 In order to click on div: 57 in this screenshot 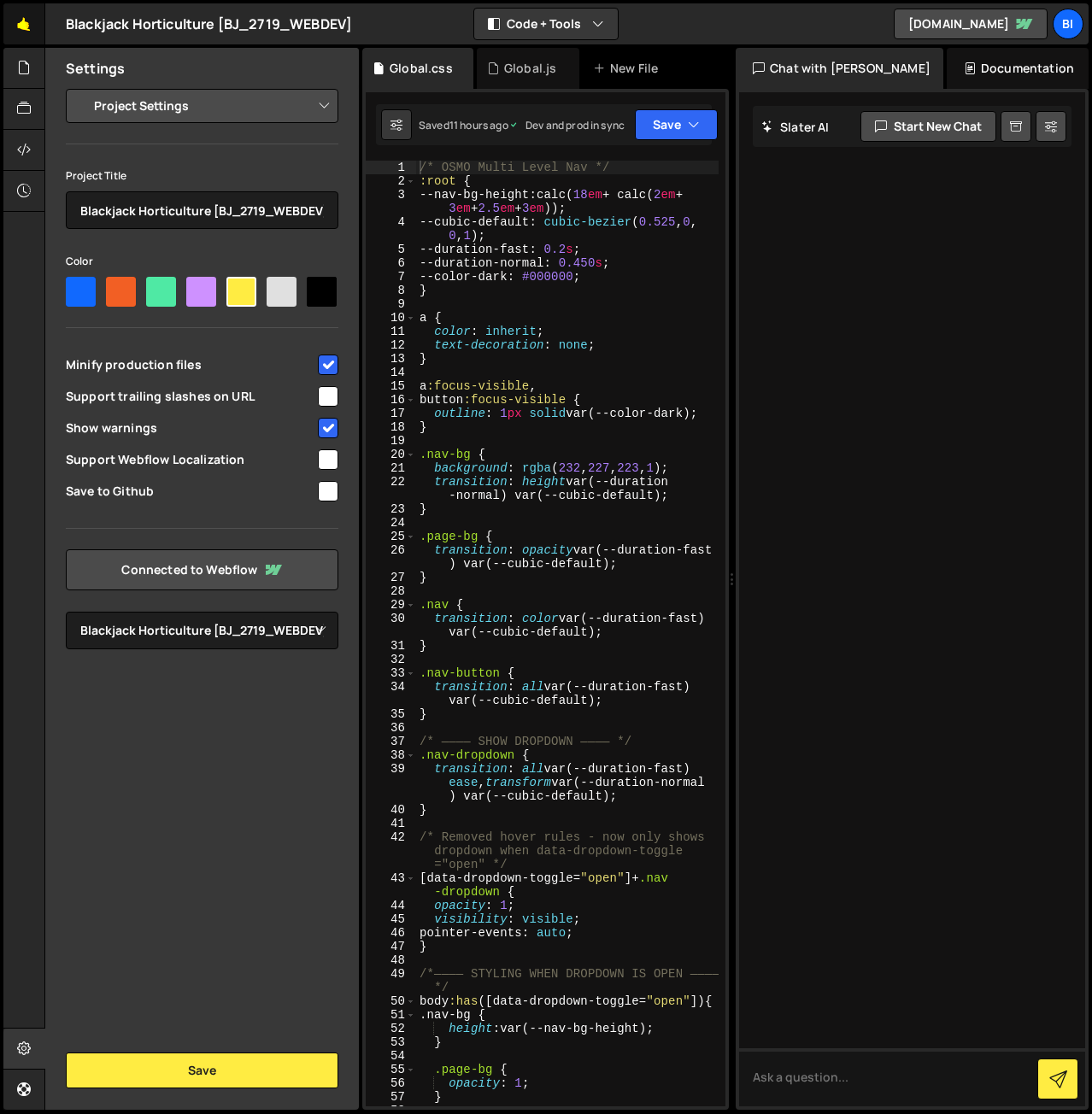, I will do `click(390, 1097)`.